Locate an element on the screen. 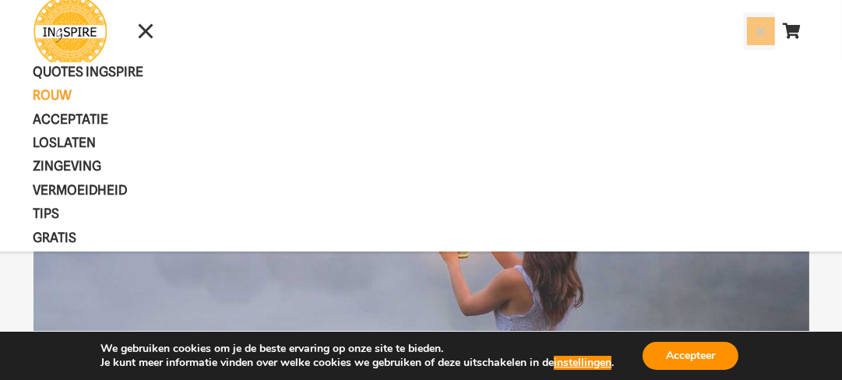 The image size is (842, 380). span: GRATIS is located at coordinates (69, 238).